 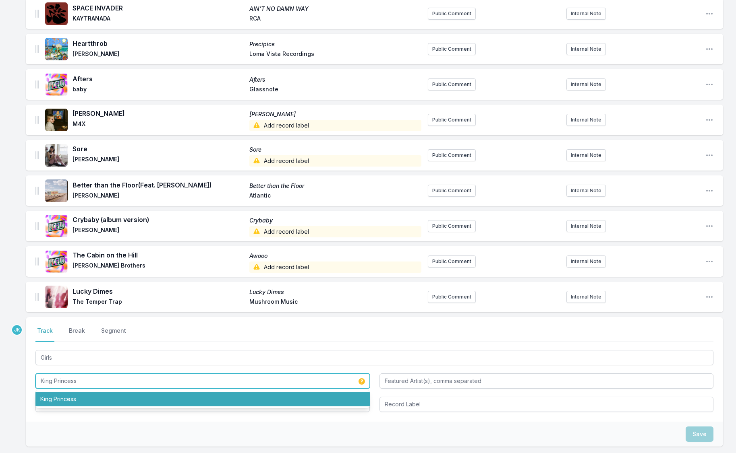 What do you see at coordinates (56, 14) in the screenshot?
I see `img: AIN'T NO DAMN WAY` at bounding box center [56, 14].